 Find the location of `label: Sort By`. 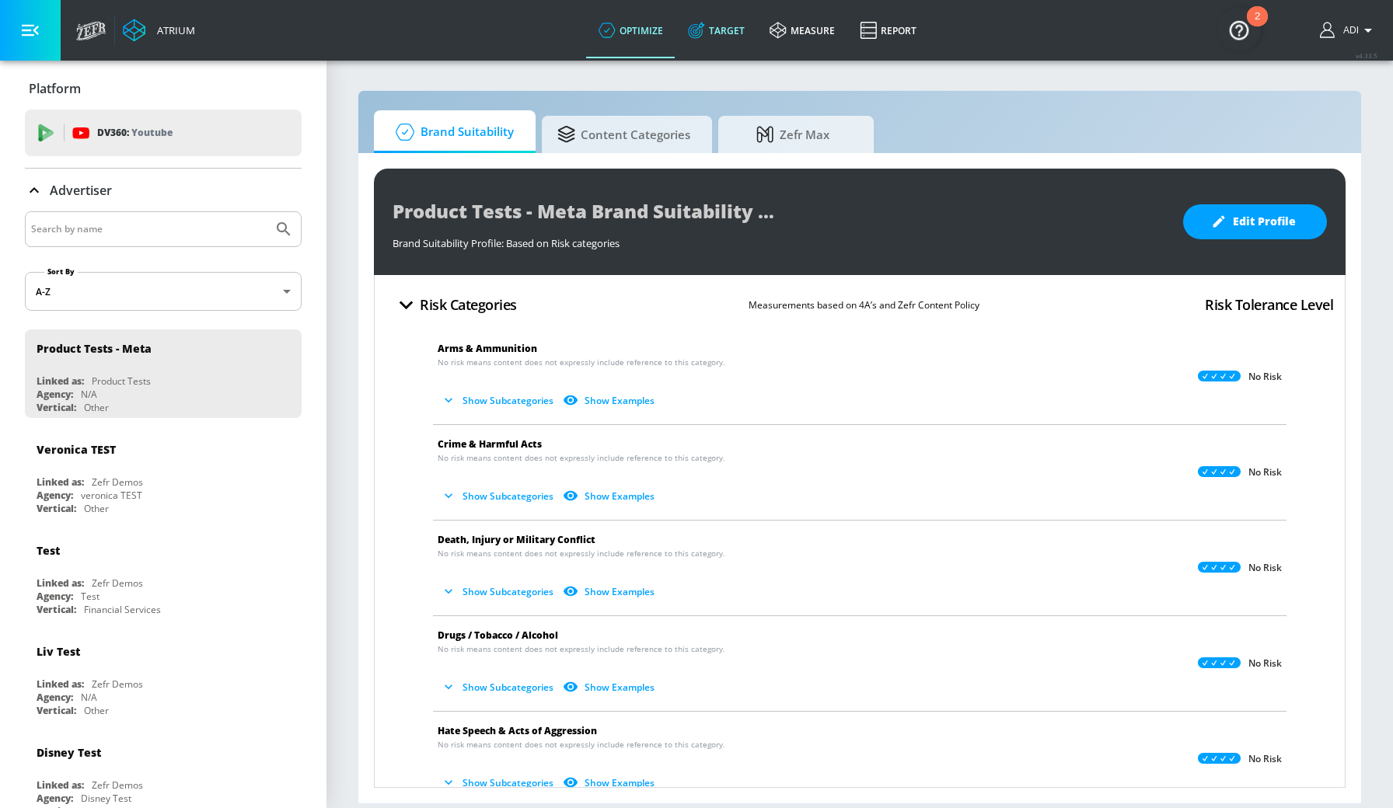

label: Sort By is located at coordinates (61, 271).